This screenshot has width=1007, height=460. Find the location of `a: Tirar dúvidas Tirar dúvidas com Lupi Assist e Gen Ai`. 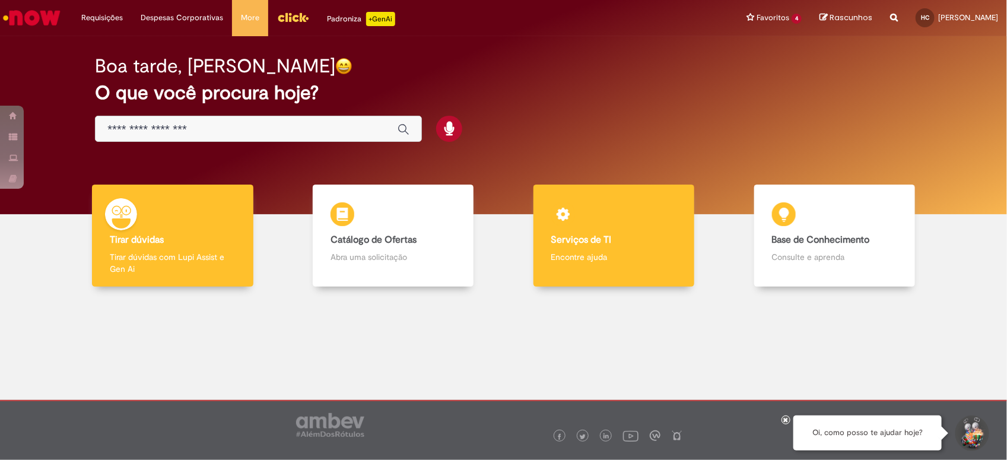

a: Tirar dúvidas Tirar dúvidas com Lupi Assist e Gen Ai is located at coordinates (173, 236).